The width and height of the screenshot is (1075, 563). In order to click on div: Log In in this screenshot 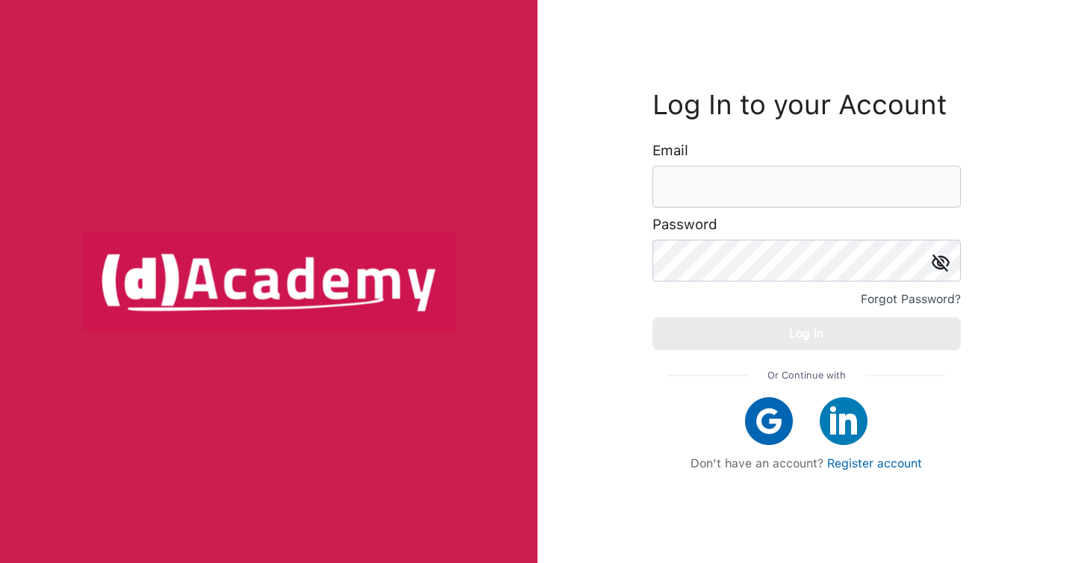, I will do `click(806, 334)`.